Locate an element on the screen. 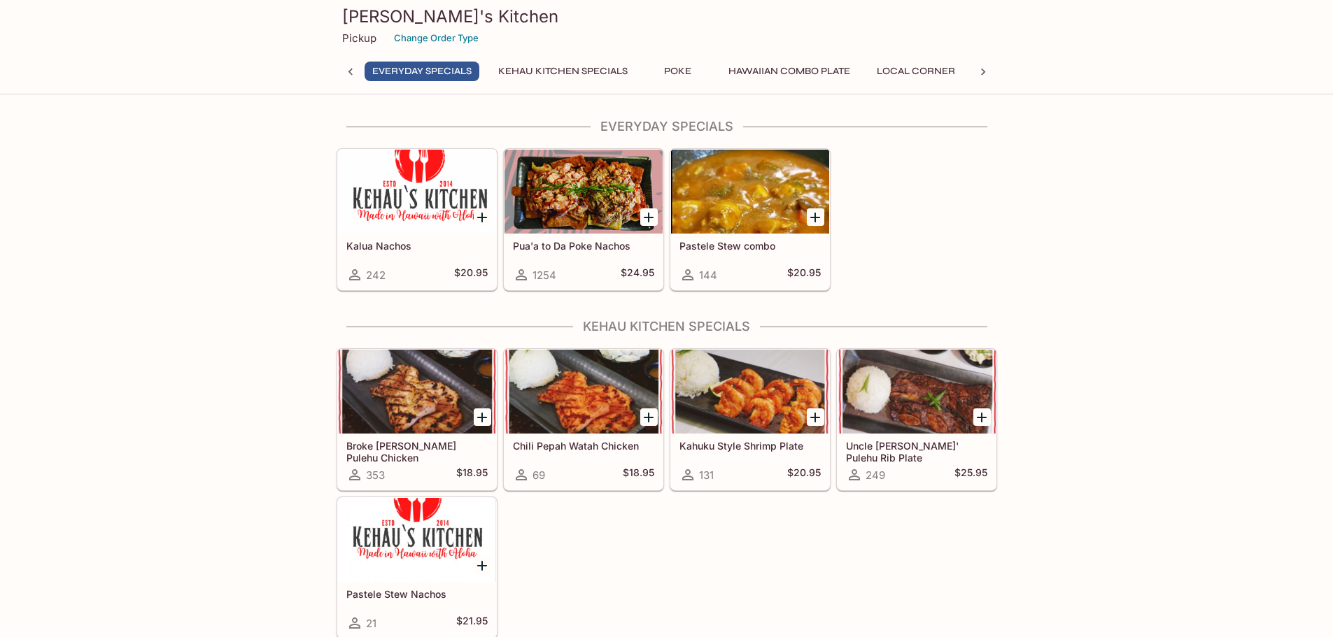 The width and height of the screenshot is (1333, 637). span: 353 is located at coordinates (375, 475).